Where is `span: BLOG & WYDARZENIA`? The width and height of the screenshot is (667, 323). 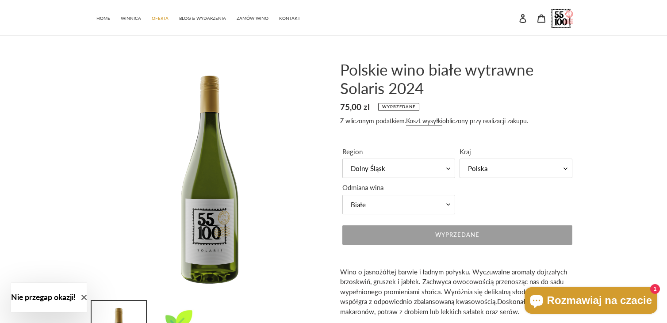 span: BLOG & WYDARZENIA is located at coordinates (203, 18).